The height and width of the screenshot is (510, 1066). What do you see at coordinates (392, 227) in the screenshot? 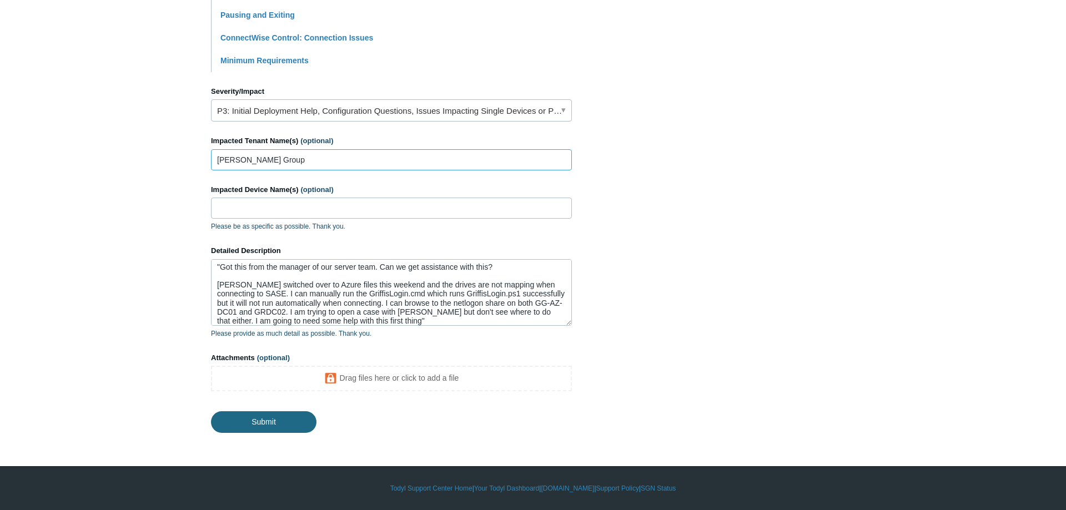
I see `p: Please be as specific as possible. Thank you.` at bounding box center [392, 227].